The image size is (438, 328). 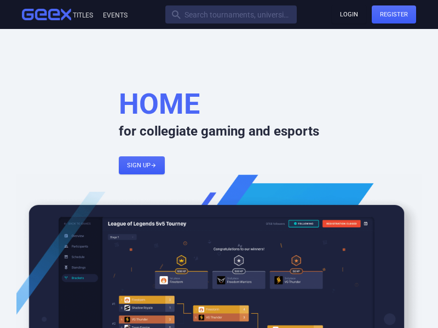 What do you see at coordinates (142, 165) in the screenshot?
I see `a: Sign up` at bounding box center [142, 165].